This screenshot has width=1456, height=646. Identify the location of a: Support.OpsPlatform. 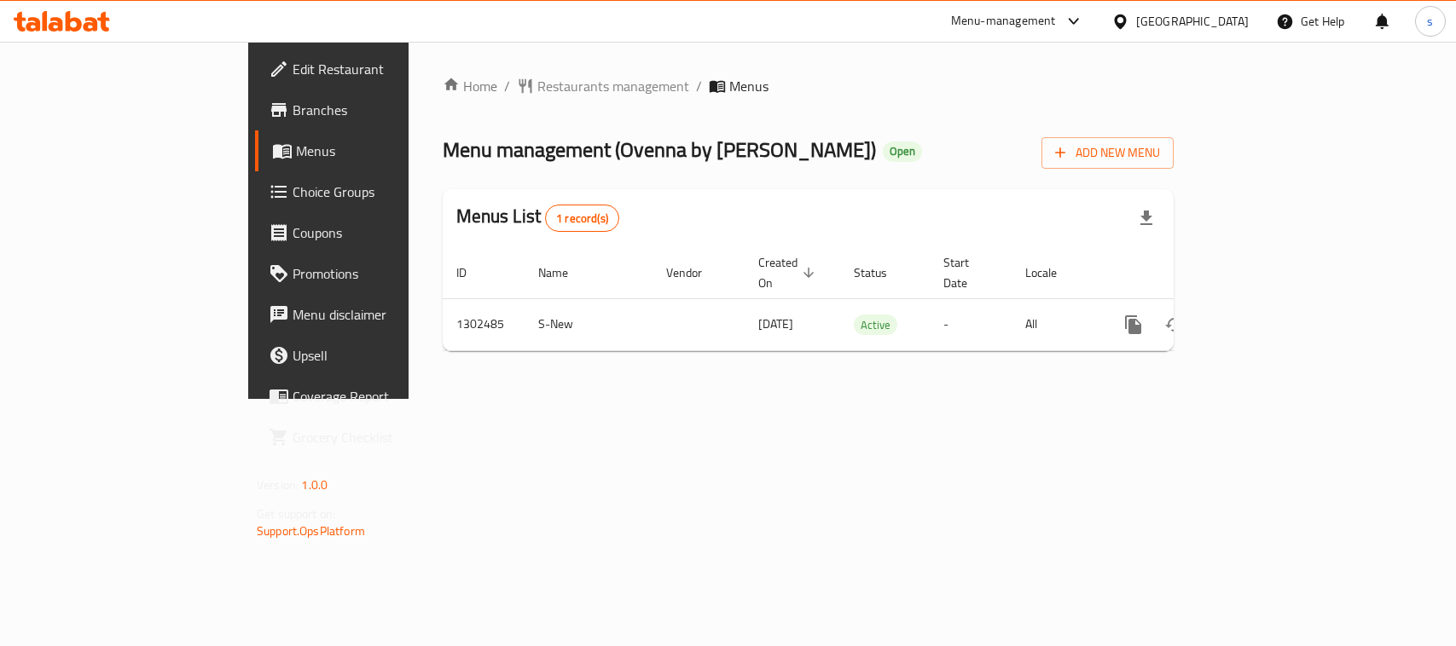
(310, 531).